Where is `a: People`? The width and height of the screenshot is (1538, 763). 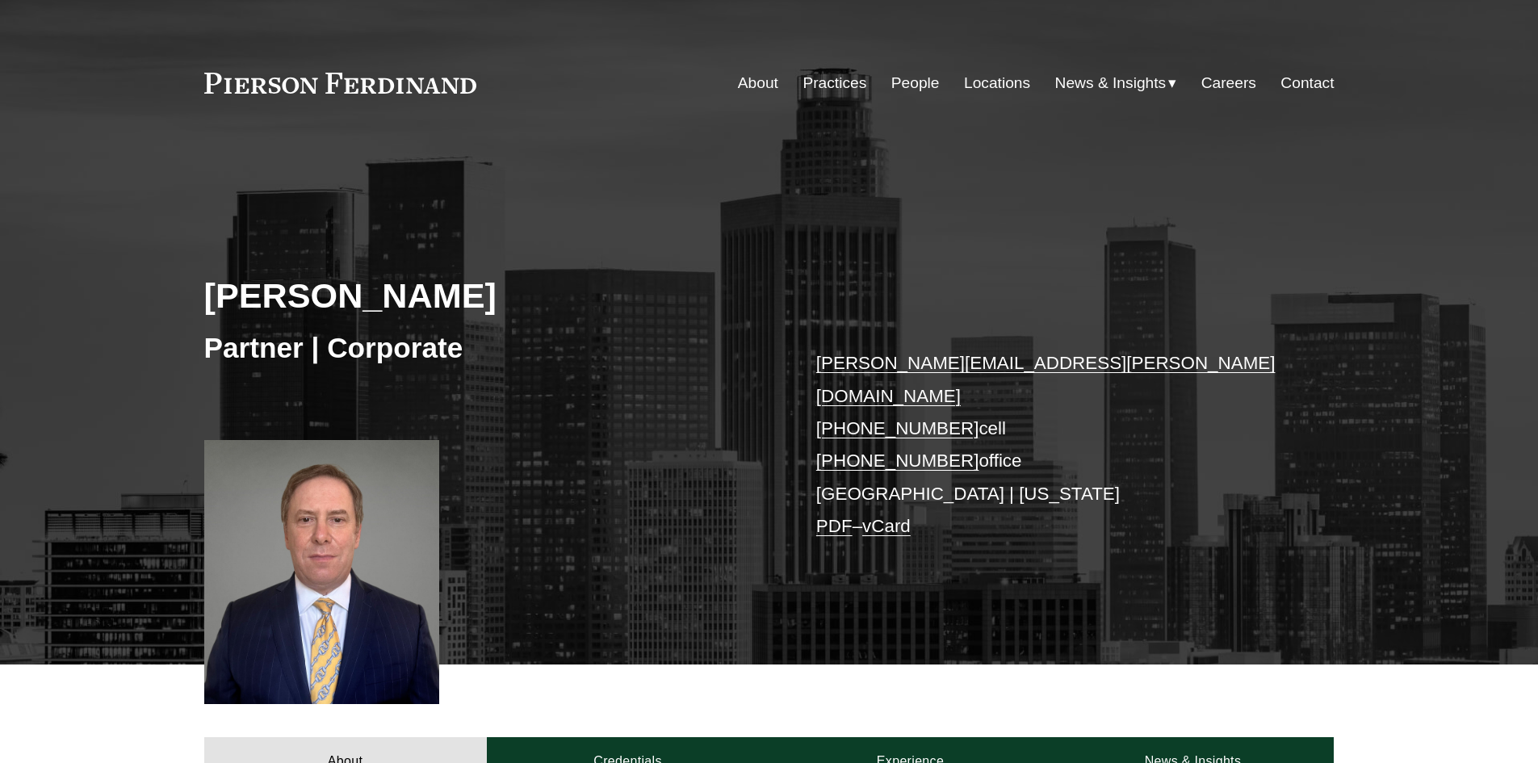 a: People is located at coordinates (916, 83).